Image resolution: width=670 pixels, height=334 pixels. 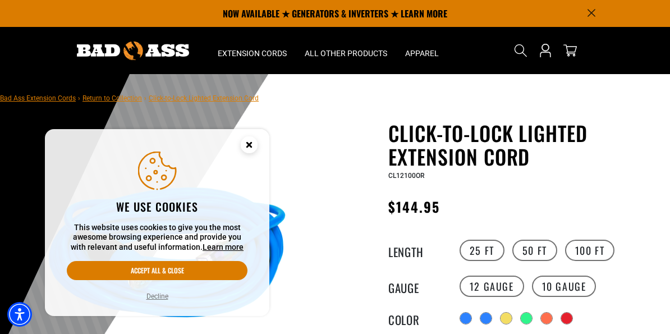 What do you see at coordinates (157, 223) in the screenshot?
I see `aside: Cookie Consent` at bounding box center [157, 223].